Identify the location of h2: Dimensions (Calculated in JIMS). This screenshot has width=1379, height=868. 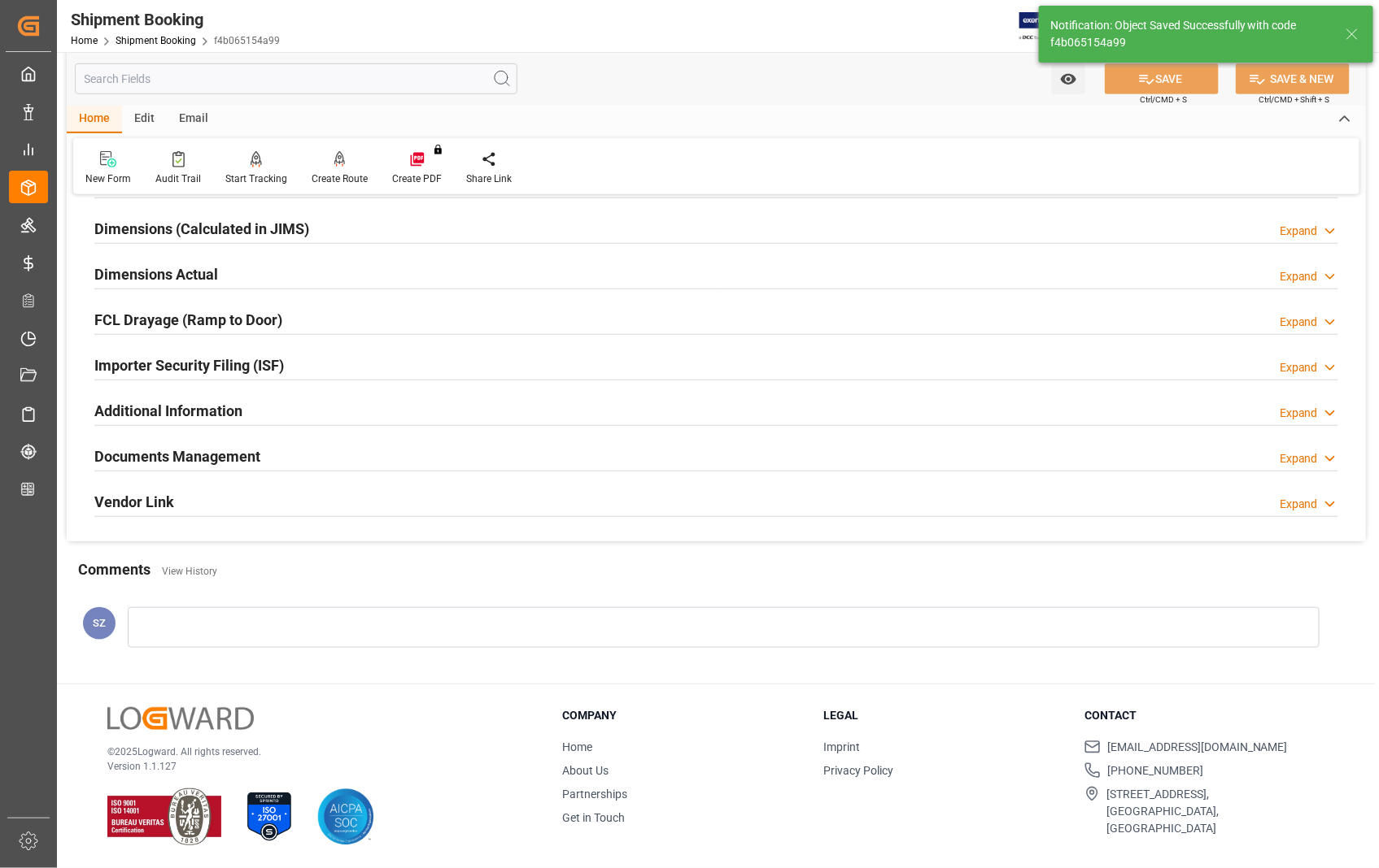
(202, 228).